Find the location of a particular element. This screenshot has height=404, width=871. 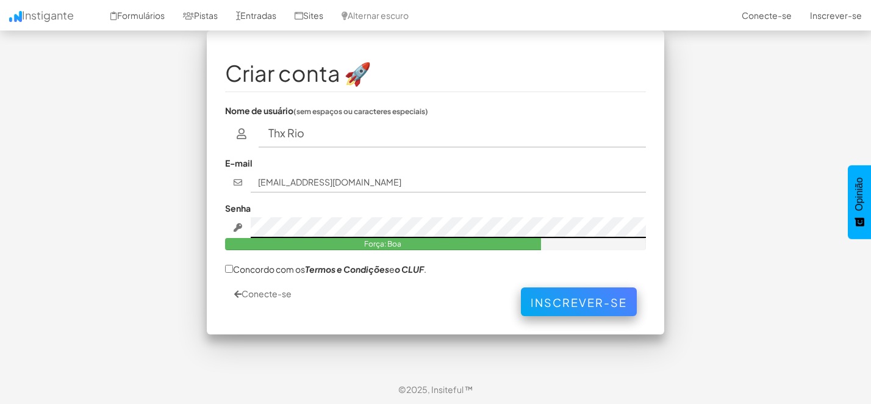

font: Pistas is located at coordinates (206, 15).